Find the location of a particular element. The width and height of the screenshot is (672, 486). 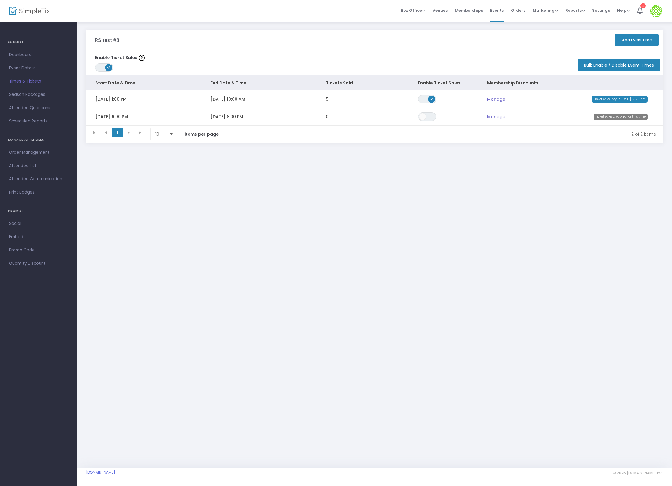

span: Promo Code is located at coordinates (38, 250).